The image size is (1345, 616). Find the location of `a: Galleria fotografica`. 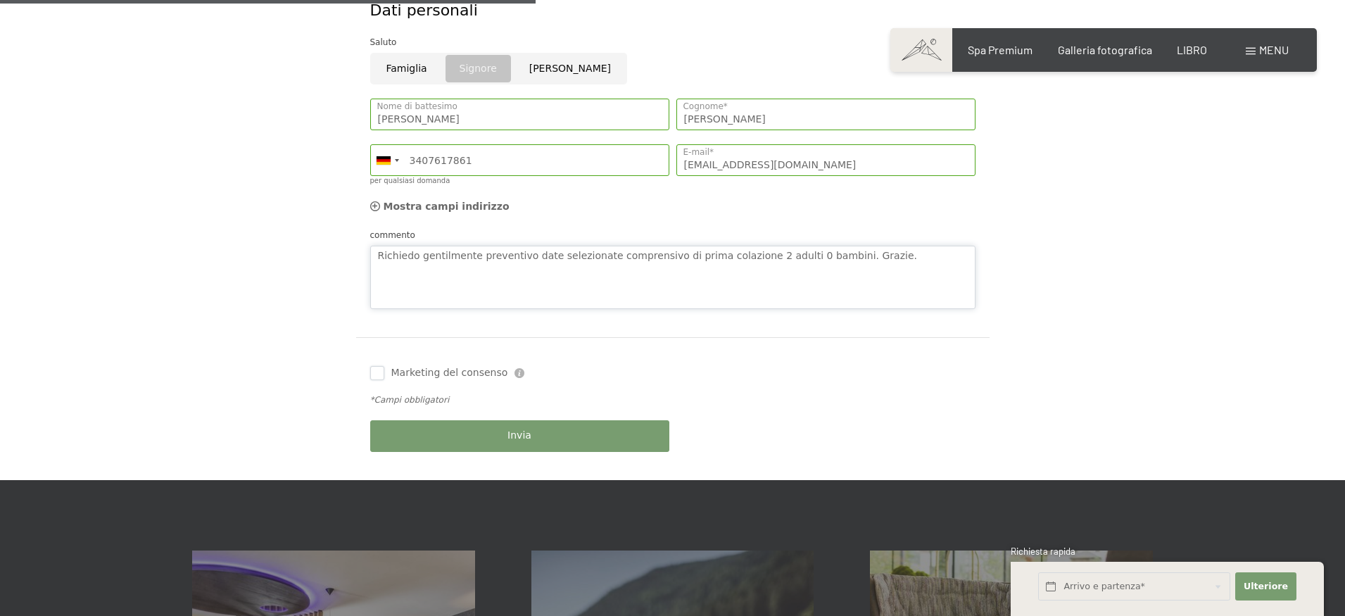

a: Galleria fotografica is located at coordinates (1105, 49).